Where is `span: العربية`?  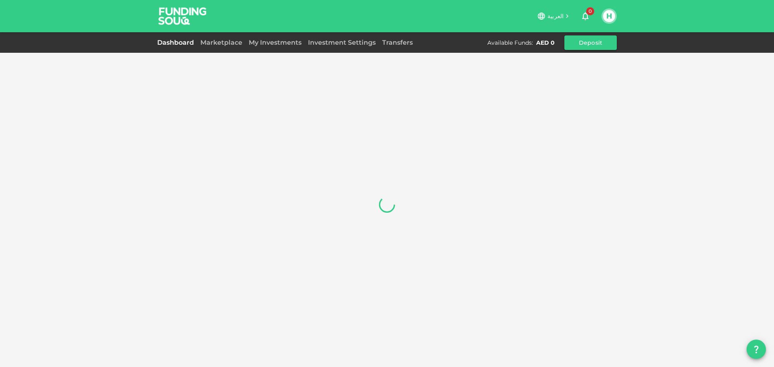
span: العربية is located at coordinates (556, 16).